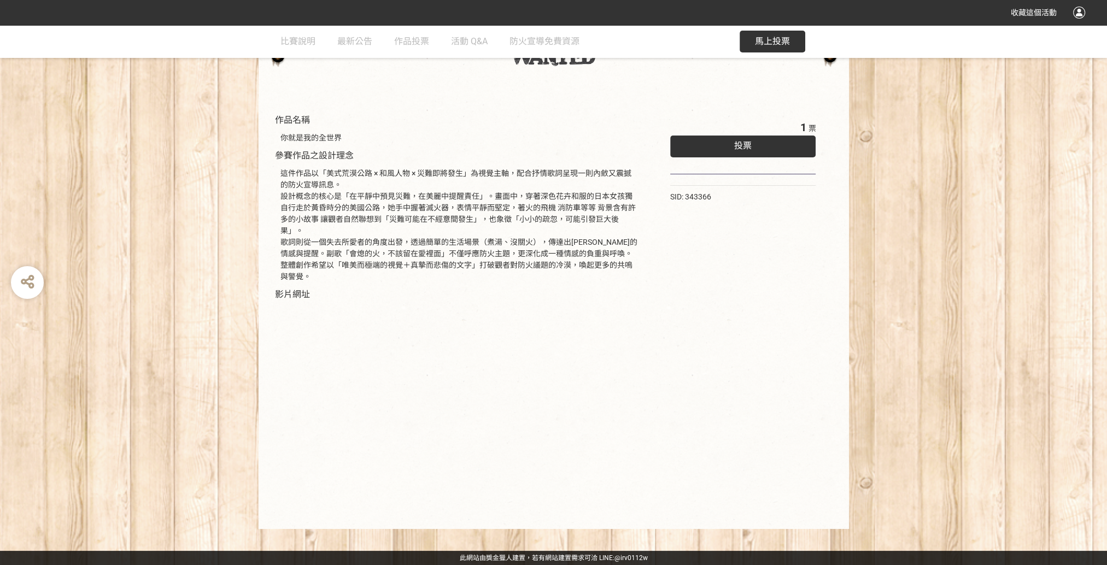  What do you see at coordinates (772, 41) in the screenshot?
I see `span: 馬上投票` at bounding box center [772, 41].